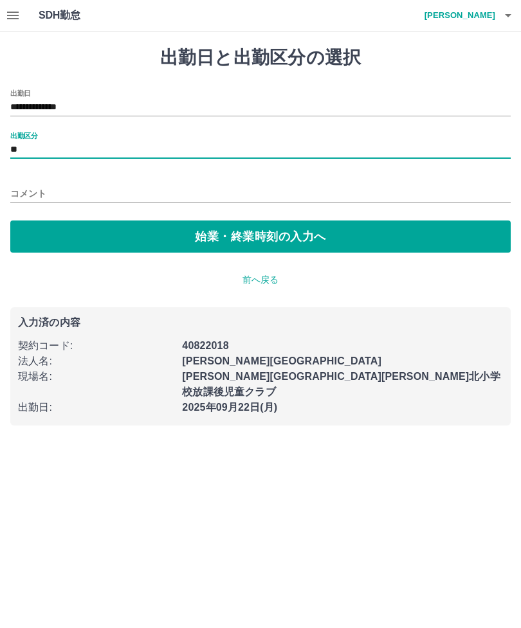 The height and width of the screenshot is (628, 521). I want to click on p: 前へ戻る, so click(260, 280).